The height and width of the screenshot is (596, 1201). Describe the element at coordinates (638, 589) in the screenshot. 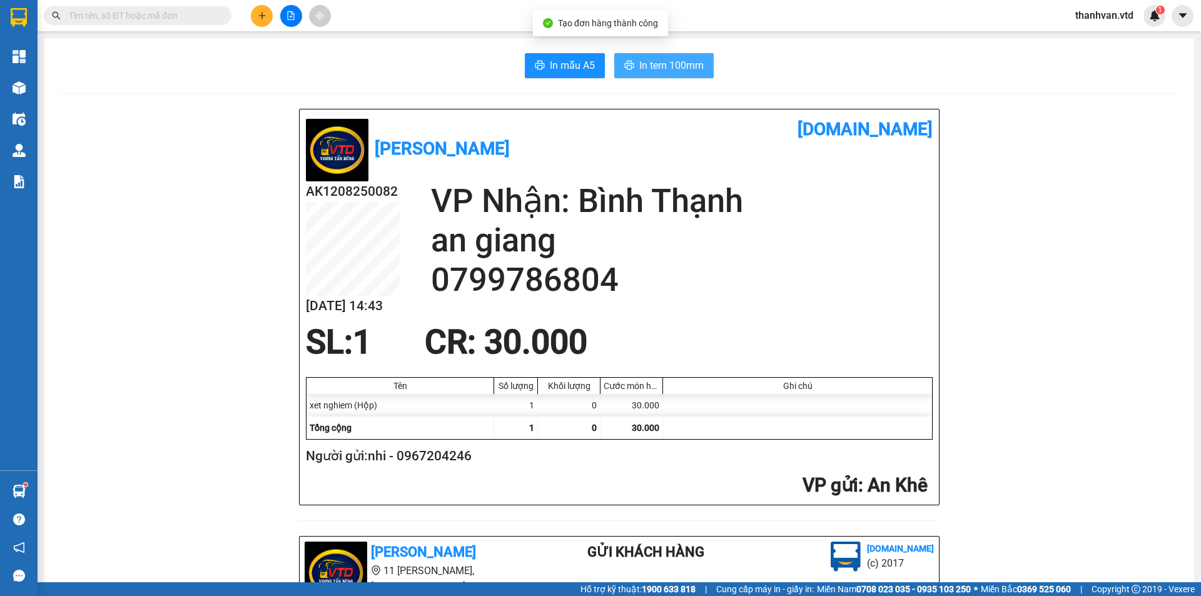

I see `span: Hỗ trợ kỹ thuật:` at that location.